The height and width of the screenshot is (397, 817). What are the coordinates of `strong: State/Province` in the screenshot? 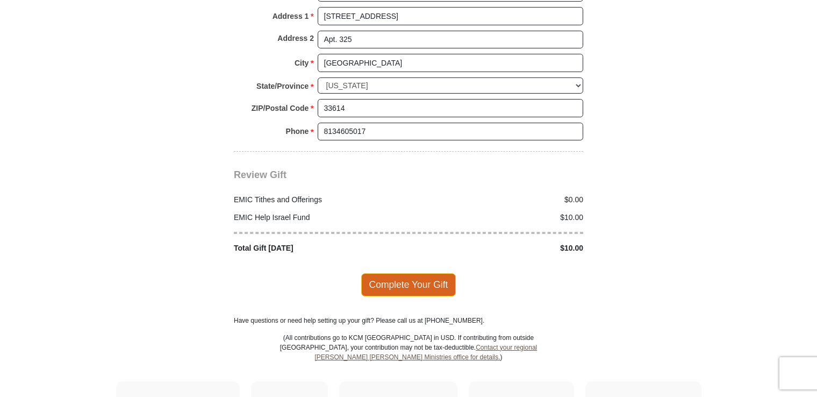 It's located at (282, 86).